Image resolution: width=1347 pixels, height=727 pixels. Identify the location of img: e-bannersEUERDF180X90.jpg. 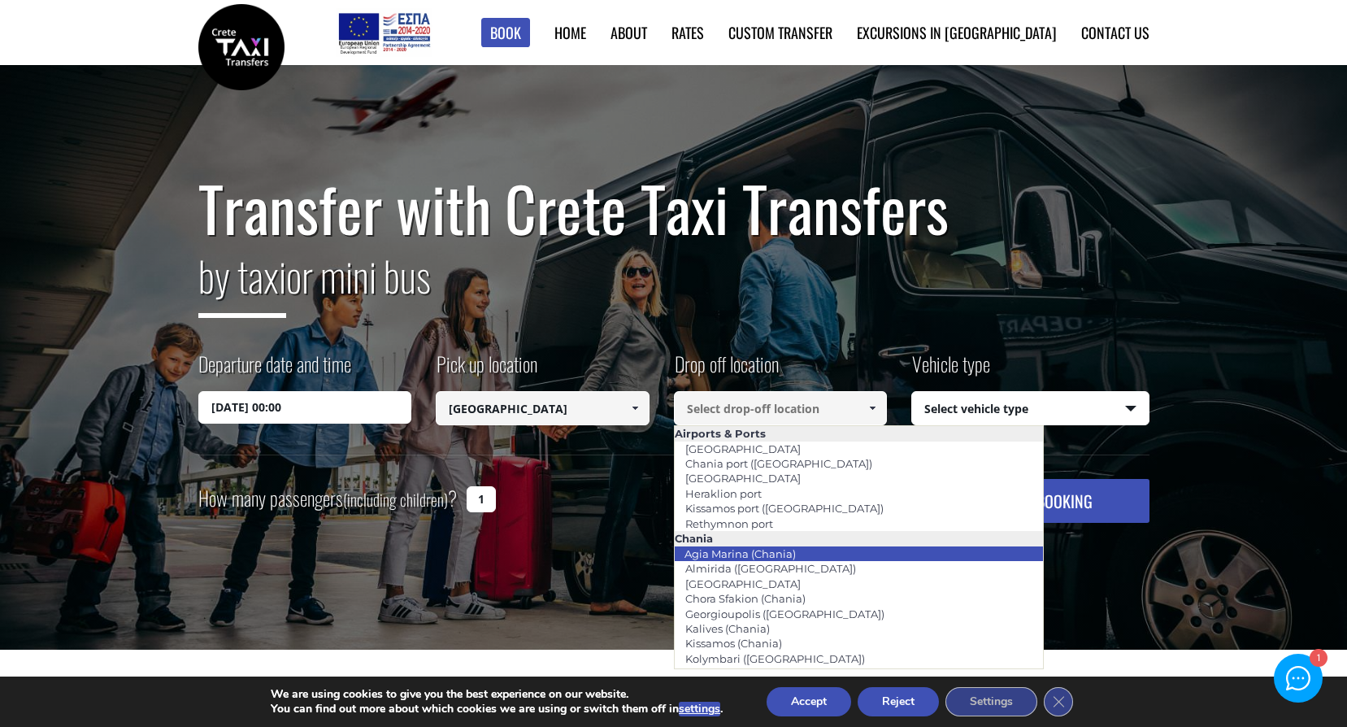
(384, 33).